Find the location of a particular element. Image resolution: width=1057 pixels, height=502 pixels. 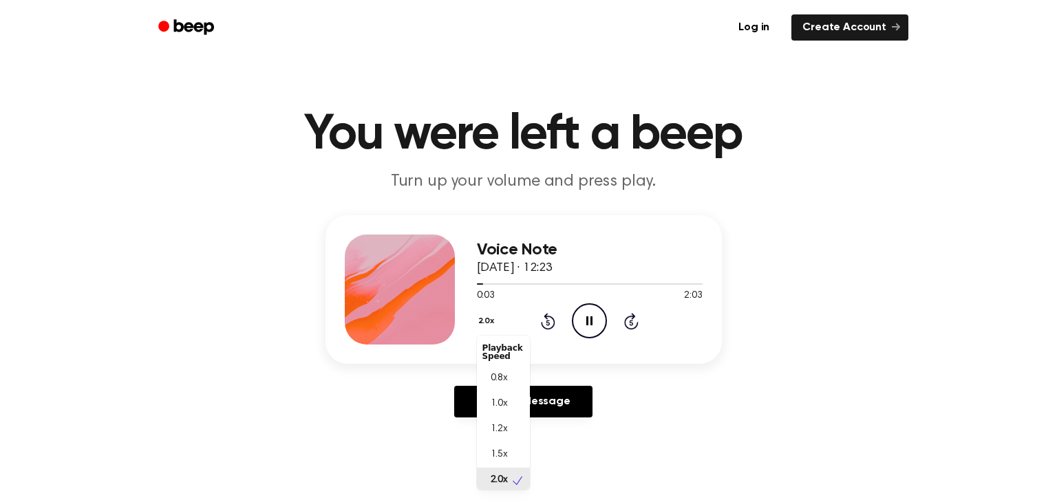

div: 2.0x is located at coordinates (503, 413).